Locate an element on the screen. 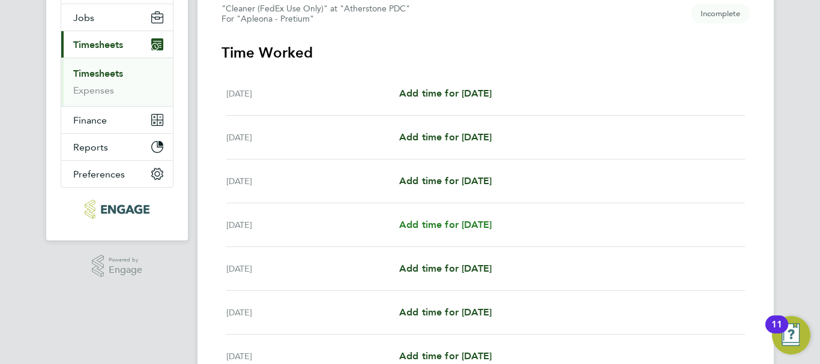 This screenshot has width=820, height=364. a: Powered byEngage is located at coordinates (117, 267).